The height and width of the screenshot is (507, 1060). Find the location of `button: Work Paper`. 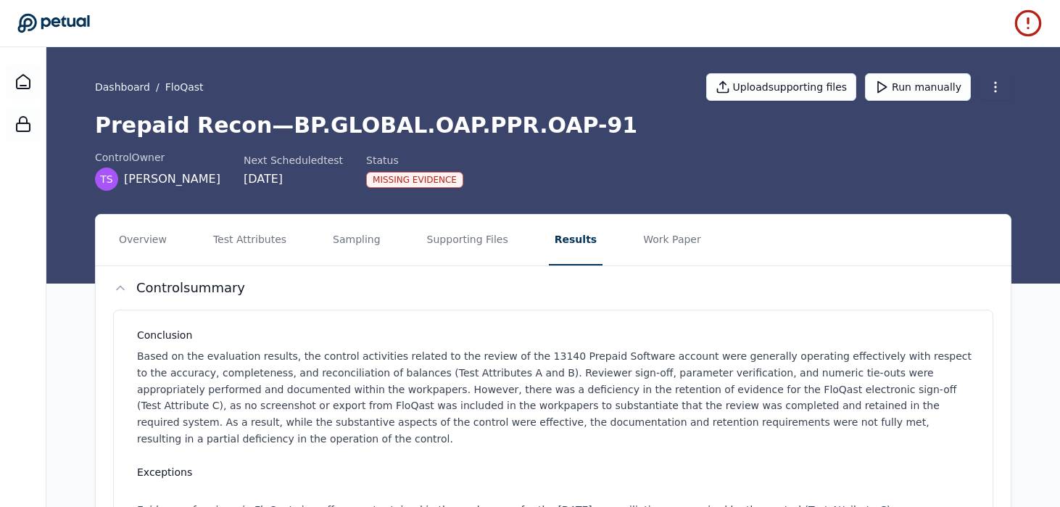

button: Work Paper is located at coordinates (672, 240).